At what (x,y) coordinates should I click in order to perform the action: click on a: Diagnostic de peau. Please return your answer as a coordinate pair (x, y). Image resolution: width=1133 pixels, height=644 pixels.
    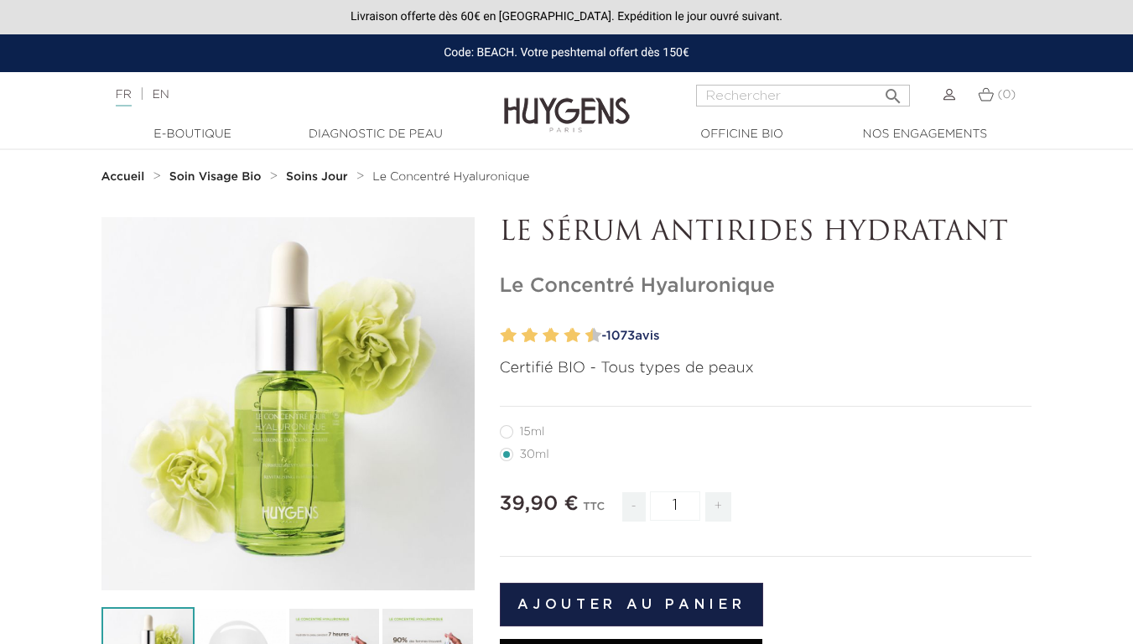
    Looking at the image, I should click on (376, 134).